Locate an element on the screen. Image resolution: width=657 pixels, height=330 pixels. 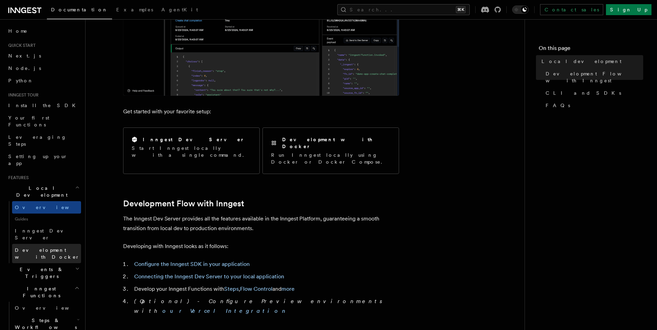
a: Connecting the Inngest Dev Server to your local application is located at coordinates (209, 277).